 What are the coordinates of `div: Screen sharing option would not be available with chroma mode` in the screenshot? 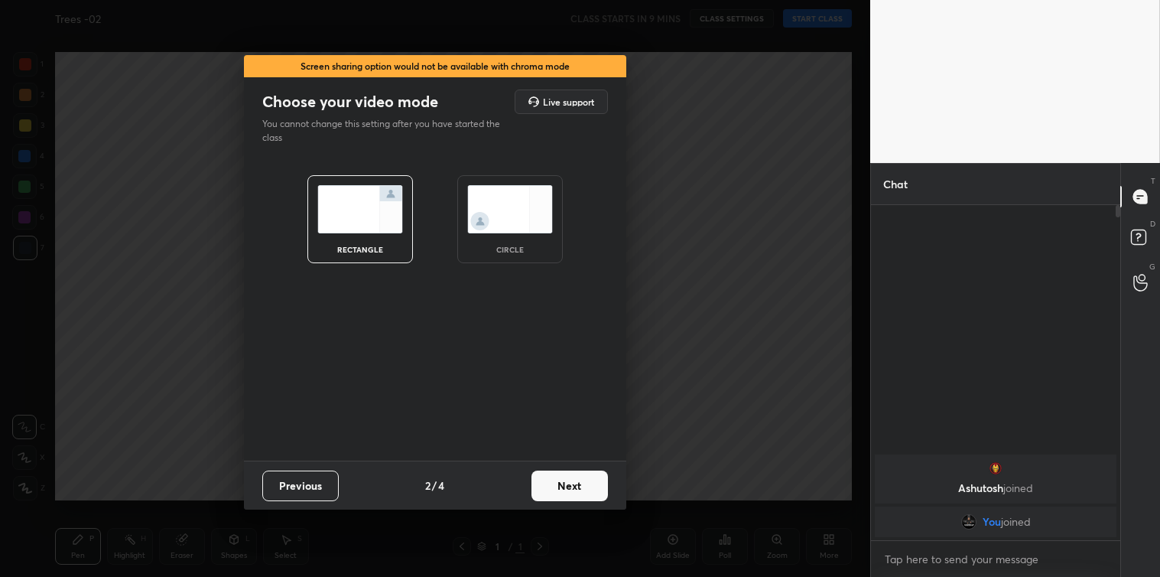 It's located at (435, 66).